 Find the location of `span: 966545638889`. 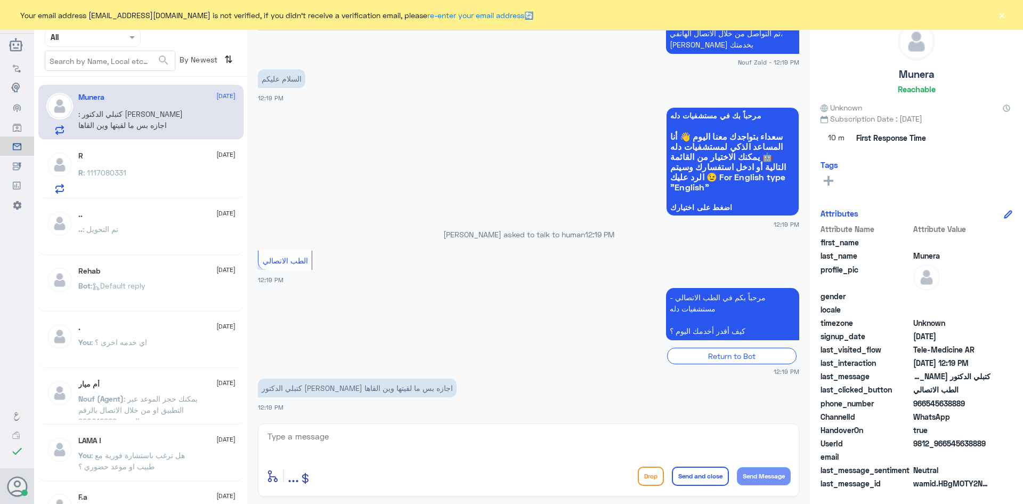

span: 966545638889 is located at coordinates (952, 403).